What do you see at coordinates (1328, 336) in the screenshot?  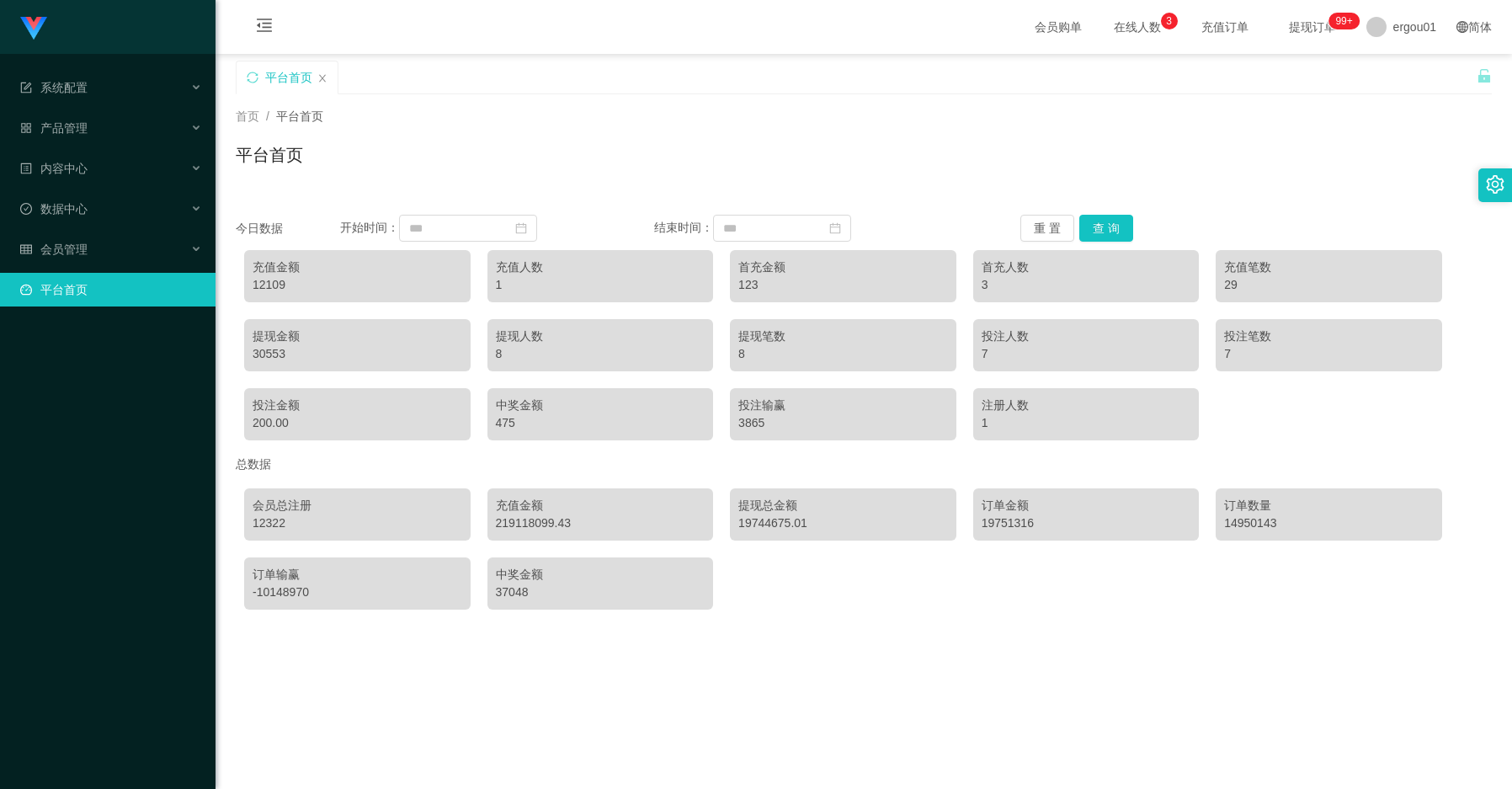 I see `div: 投注笔数` at bounding box center [1328, 336].